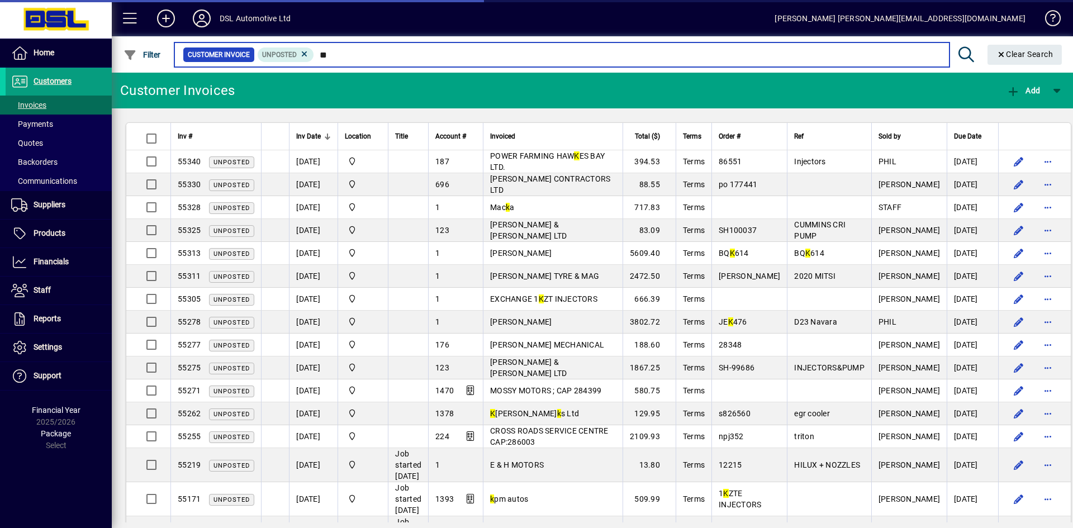 Image resolution: width=1073 pixels, height=528 pixels. Describe the element at coordinates (189, 299) in the screenshot. I see `span: 55305` at that location.